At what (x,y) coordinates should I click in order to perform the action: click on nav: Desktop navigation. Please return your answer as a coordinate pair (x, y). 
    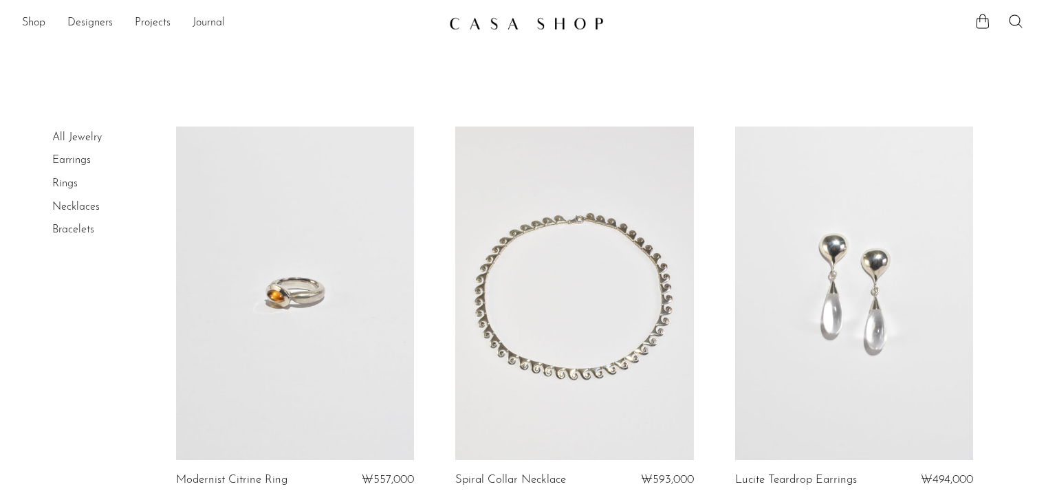
    Looking at the image, I should click on (230, 23).